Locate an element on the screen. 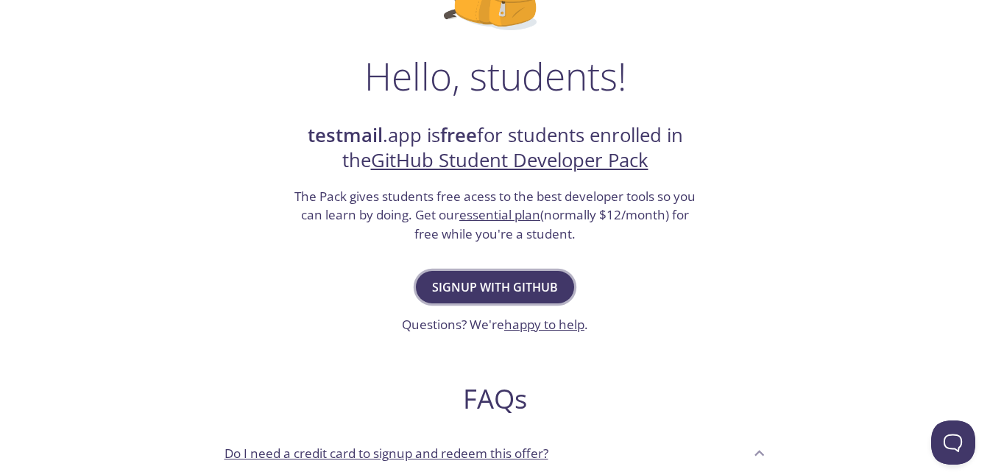 The height and width of the screenshot is (472, 990). strong: free is located at coordinates (459, 135).